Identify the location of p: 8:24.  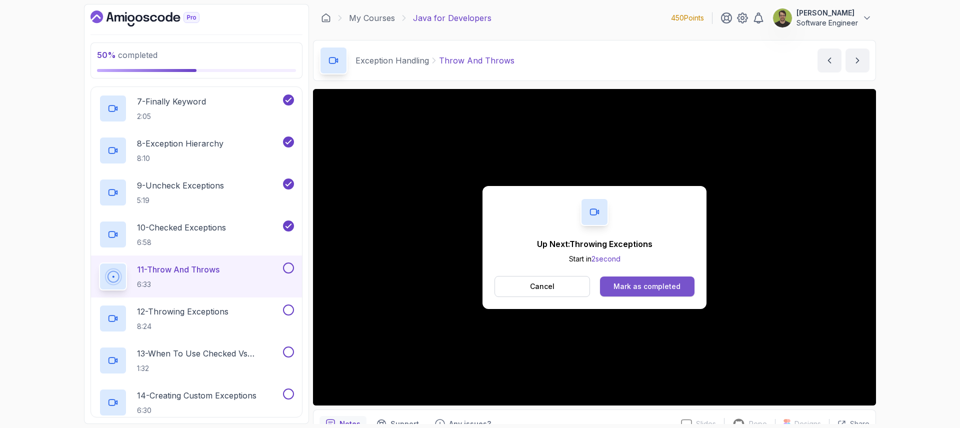
(183, 327).